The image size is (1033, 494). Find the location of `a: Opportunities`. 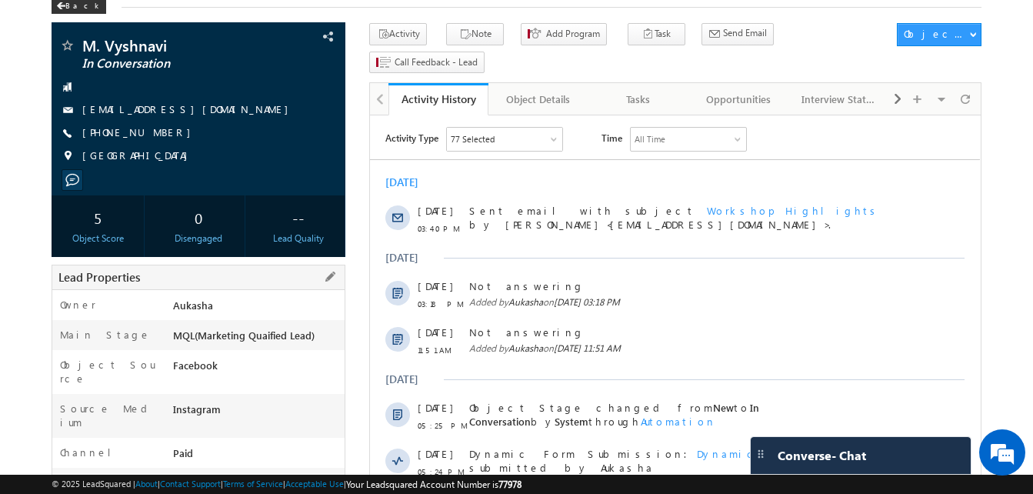

a: Opportunities is located at coordinates (739, 99).